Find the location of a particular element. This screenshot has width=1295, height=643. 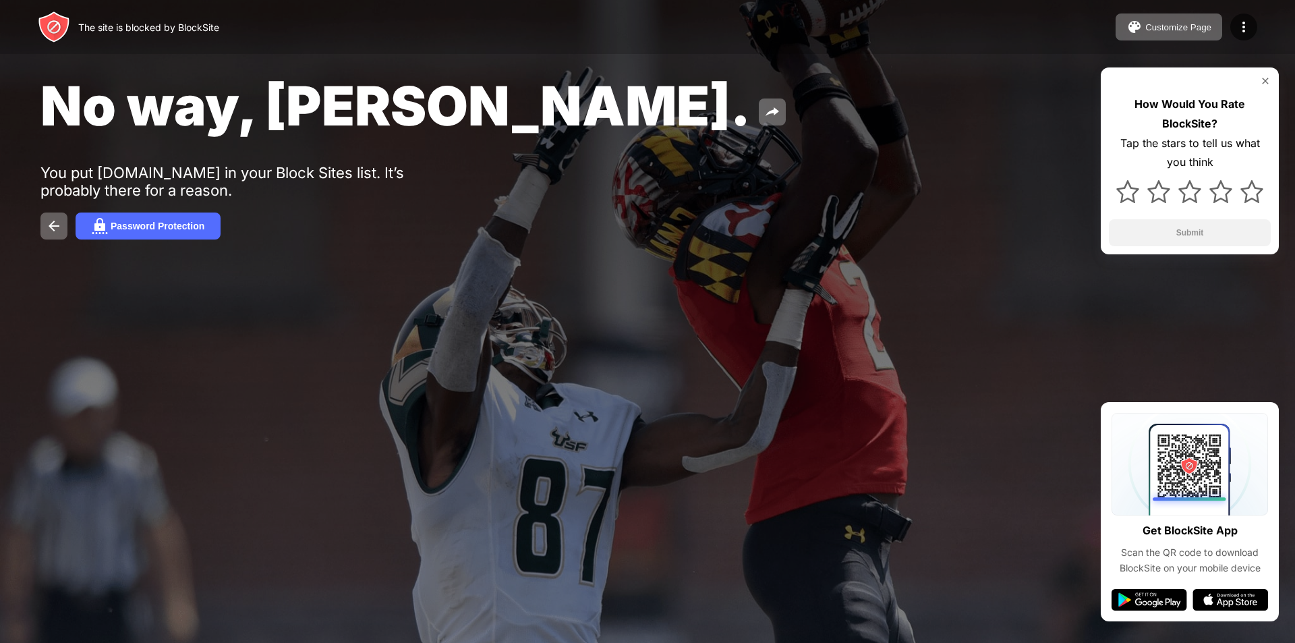

div: Password Protection is located at coordinates (157, 226).